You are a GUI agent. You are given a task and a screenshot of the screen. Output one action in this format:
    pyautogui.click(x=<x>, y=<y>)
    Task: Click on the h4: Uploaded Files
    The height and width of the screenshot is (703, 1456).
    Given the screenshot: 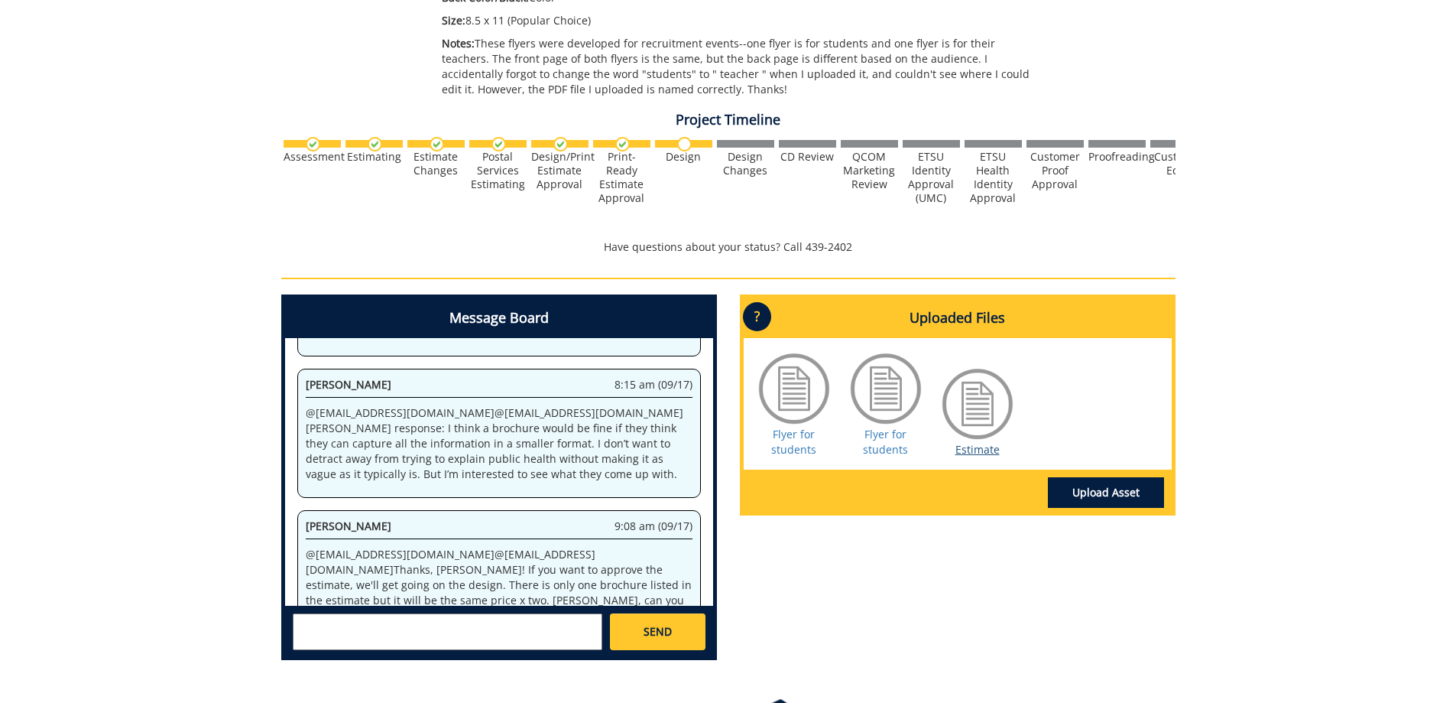 What is the action you would take?
    pyautogui.click(x=958, y=318)
    